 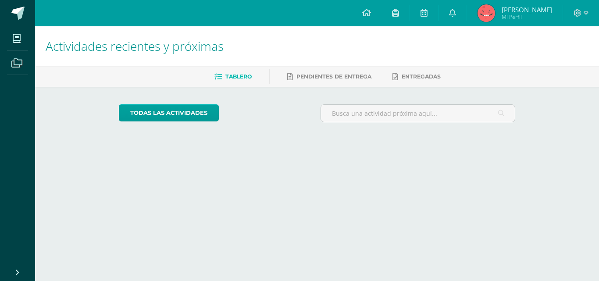 What do you see at coordinates (526, 17) in the screenshot?
I see `span: Mi Perfil` at bounding box center [526, 17].